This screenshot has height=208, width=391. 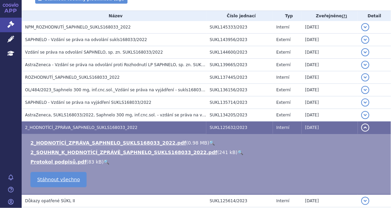 I want to click on td: SUKL125614/2023, so click(x=240, y=200).